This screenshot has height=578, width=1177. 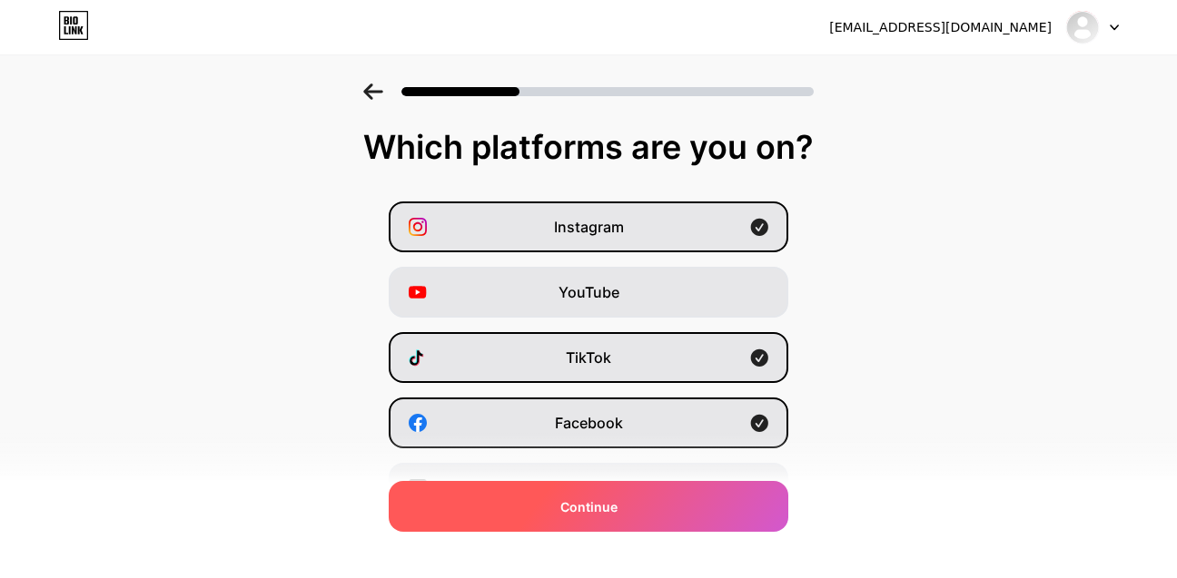 I want to click on span: YouTube, so click(x=588, y=292).